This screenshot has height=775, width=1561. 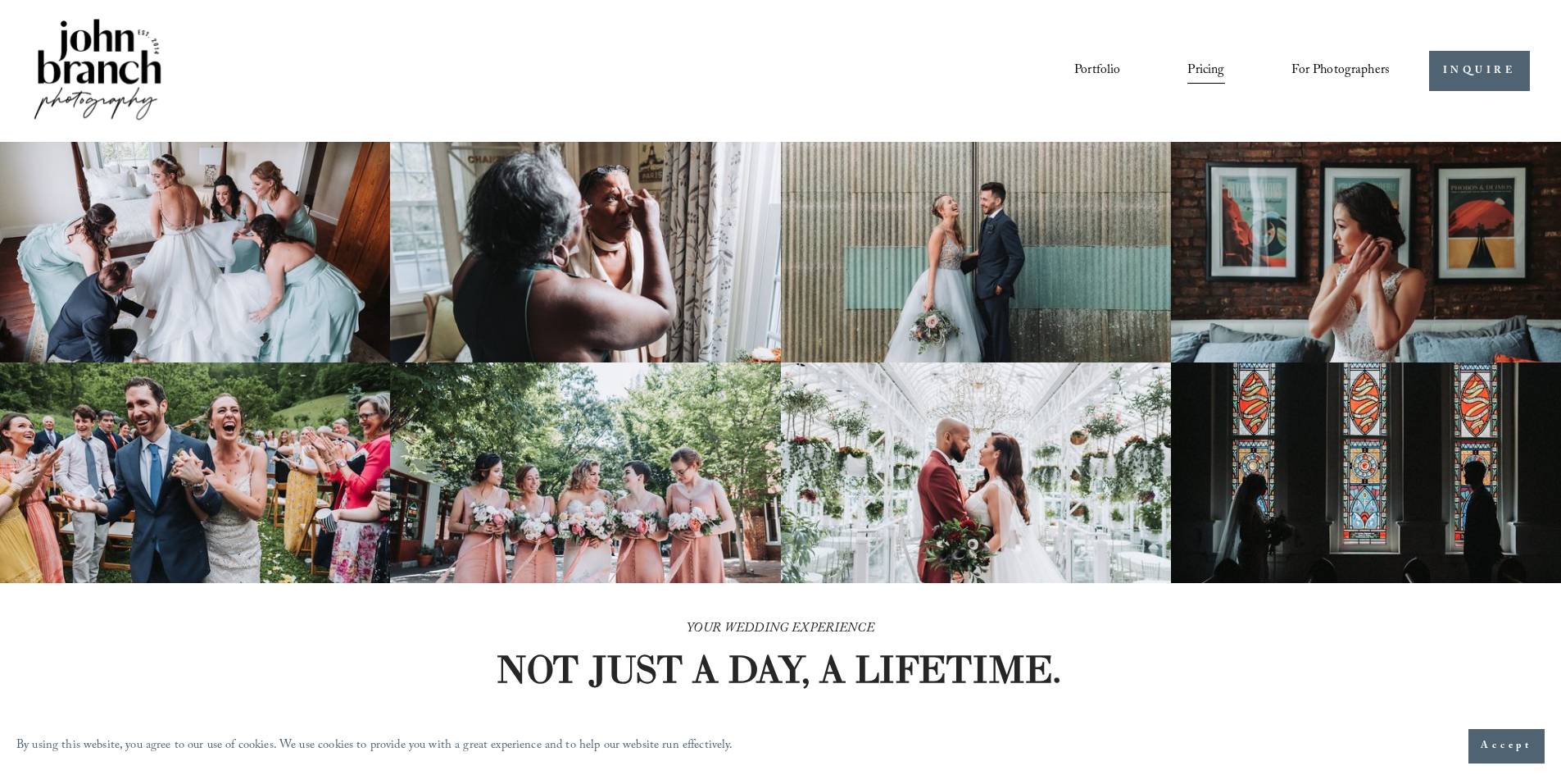 What do you see at coordinates (780, 629) in the screenshot?
I see `em: YOUR WEDDING EXPERIENCE` at bounding box center [780, 629].